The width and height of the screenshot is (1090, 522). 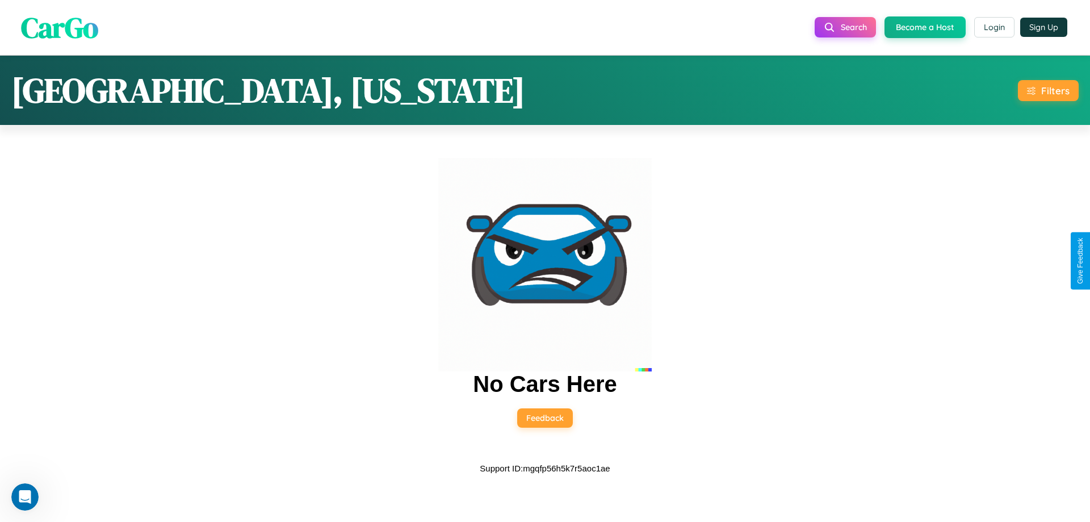 What do you see at coordinates (60, 27) in the screenshot?
I see `span: CarGo` at bounding box center [60, 27].